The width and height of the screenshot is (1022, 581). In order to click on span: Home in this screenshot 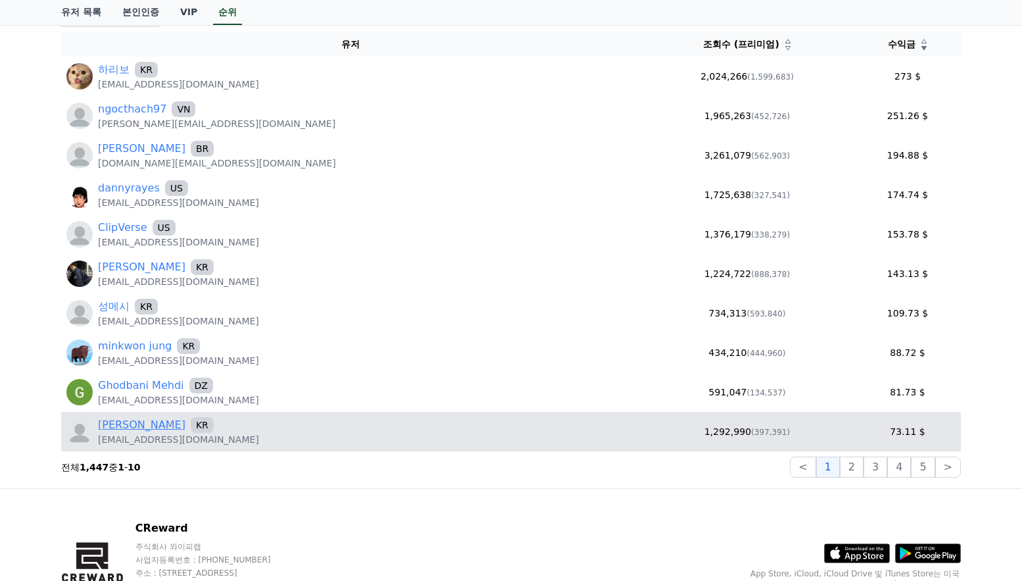, I will do `click(45, 442)`.